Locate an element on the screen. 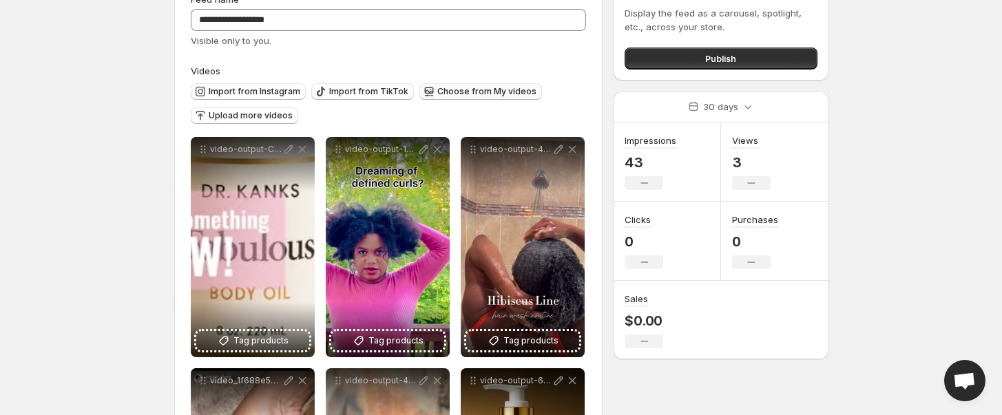 Image resolution: width=1002 pixels, height=415 pixels. span: Videos is located at coordinates (205, 71).